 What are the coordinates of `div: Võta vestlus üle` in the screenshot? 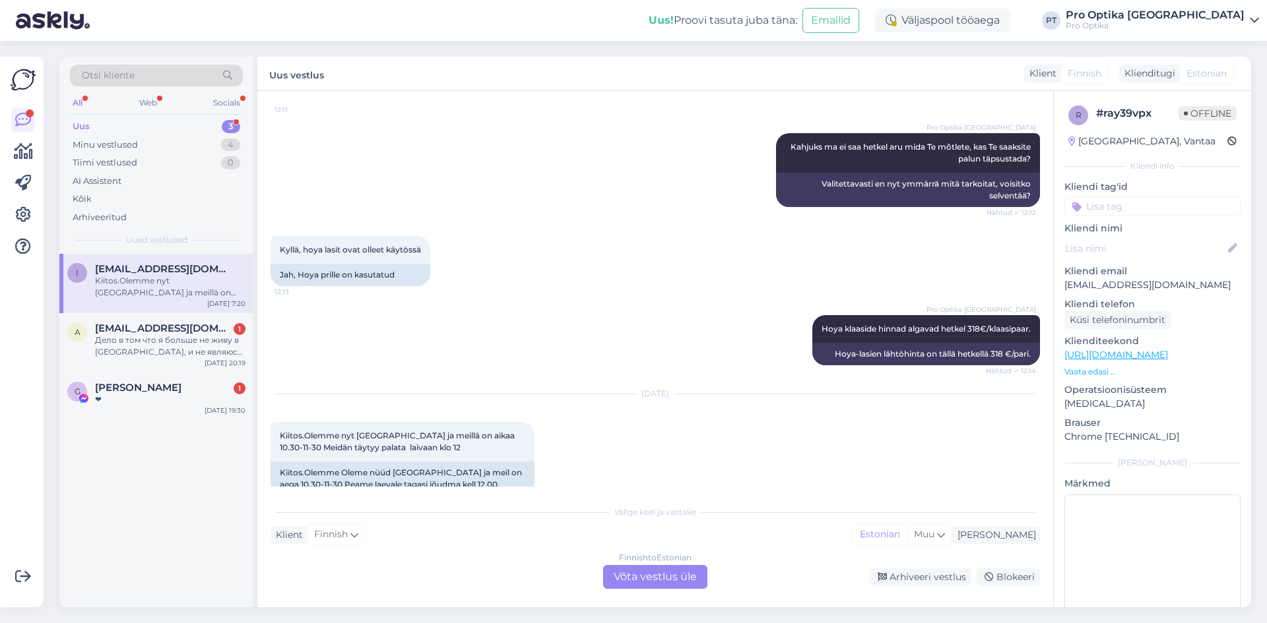 It's located at (655, 577).